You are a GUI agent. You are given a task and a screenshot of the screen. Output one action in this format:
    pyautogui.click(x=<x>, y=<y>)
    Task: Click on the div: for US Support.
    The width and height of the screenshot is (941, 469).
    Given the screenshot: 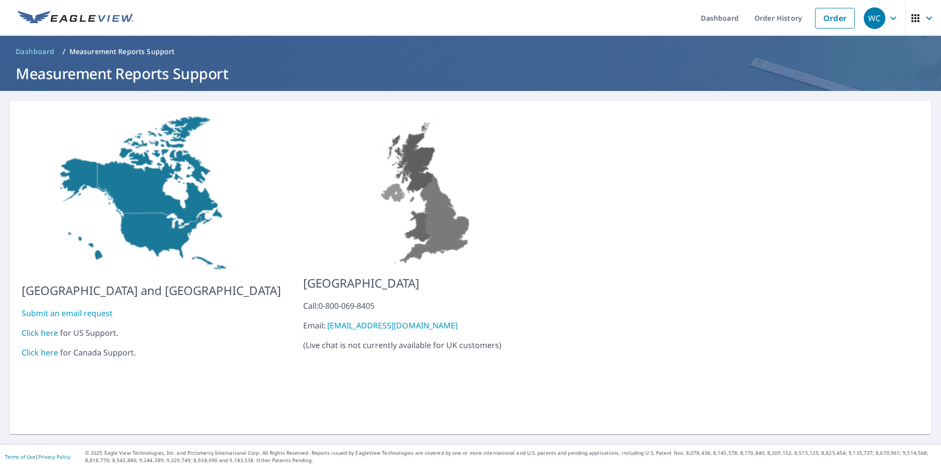 What is the action you would take?
    pyautogui.click(x=151, y=333)
    